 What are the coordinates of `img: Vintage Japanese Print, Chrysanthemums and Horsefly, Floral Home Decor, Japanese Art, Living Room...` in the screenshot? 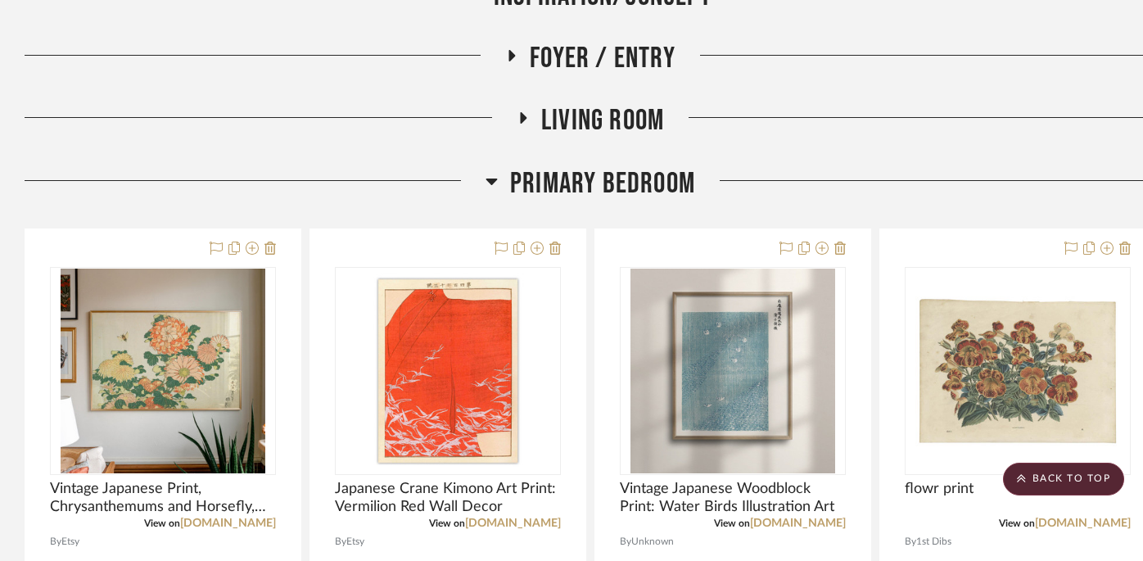 It's located at (163, 371).